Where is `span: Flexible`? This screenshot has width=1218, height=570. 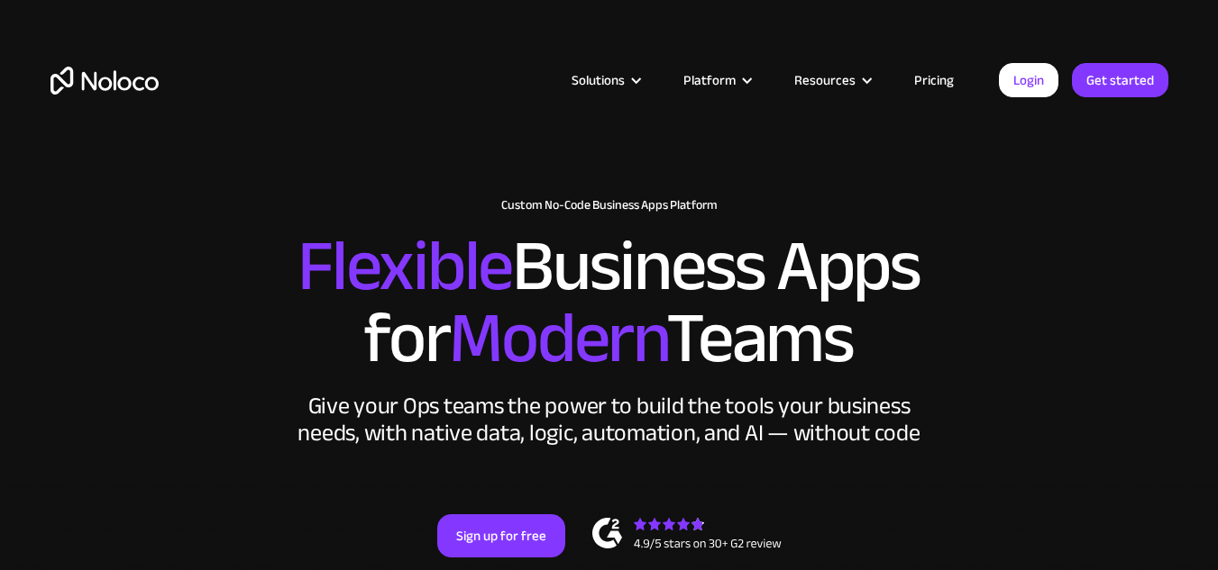
span: Flexible is located at coordinates (405, 266).